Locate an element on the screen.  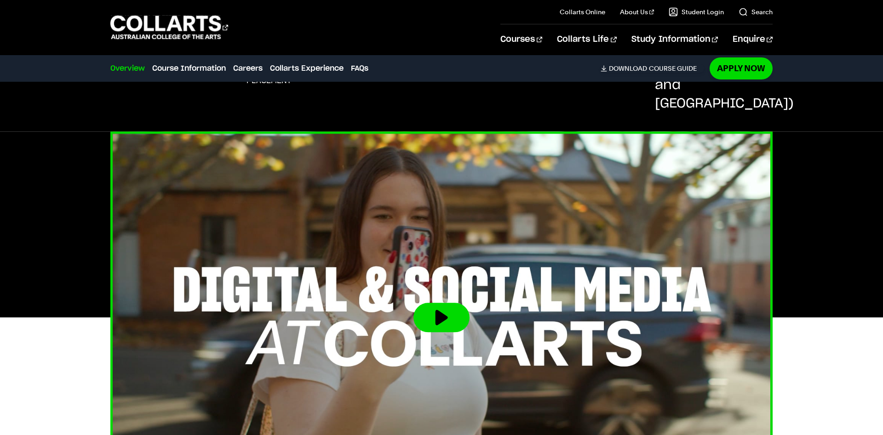
a: Apply Now is located at coordinates (741, 68).